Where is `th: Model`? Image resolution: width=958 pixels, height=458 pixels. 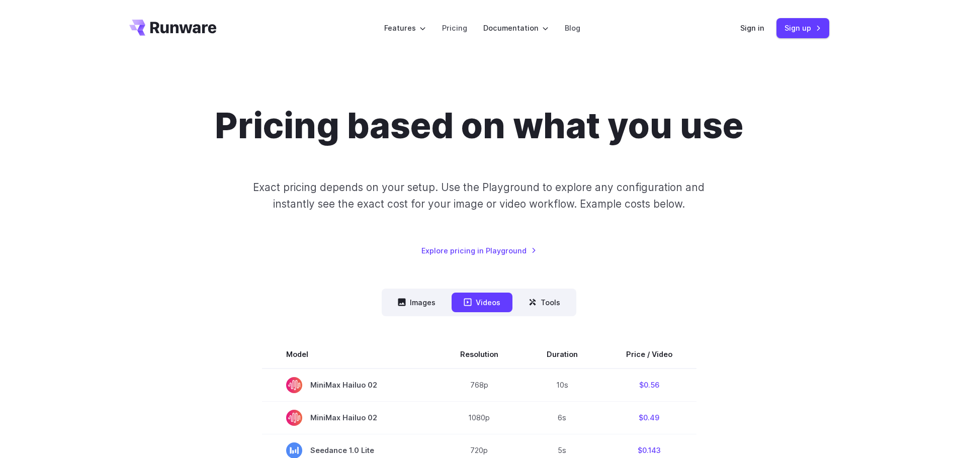 th: Model is located at coordinates (349, 355).